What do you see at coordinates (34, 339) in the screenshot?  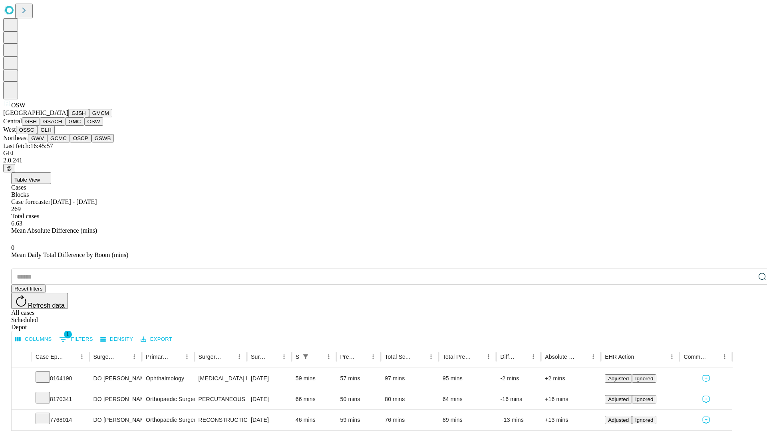 I see `button: Select columns` at bounding box center [34, 339].